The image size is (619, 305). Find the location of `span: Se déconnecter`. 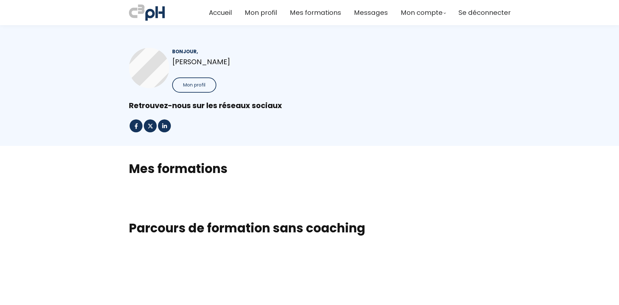

span: Se déconnecter is located at coordinates (485, 13).